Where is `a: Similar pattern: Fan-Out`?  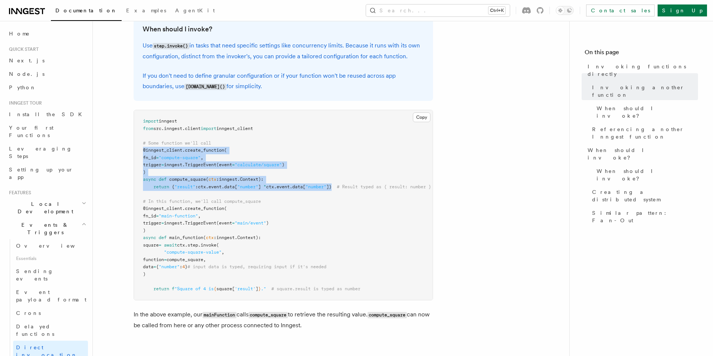
a: Similar pattern: Fan-Out is located at coordinates (643, 217).